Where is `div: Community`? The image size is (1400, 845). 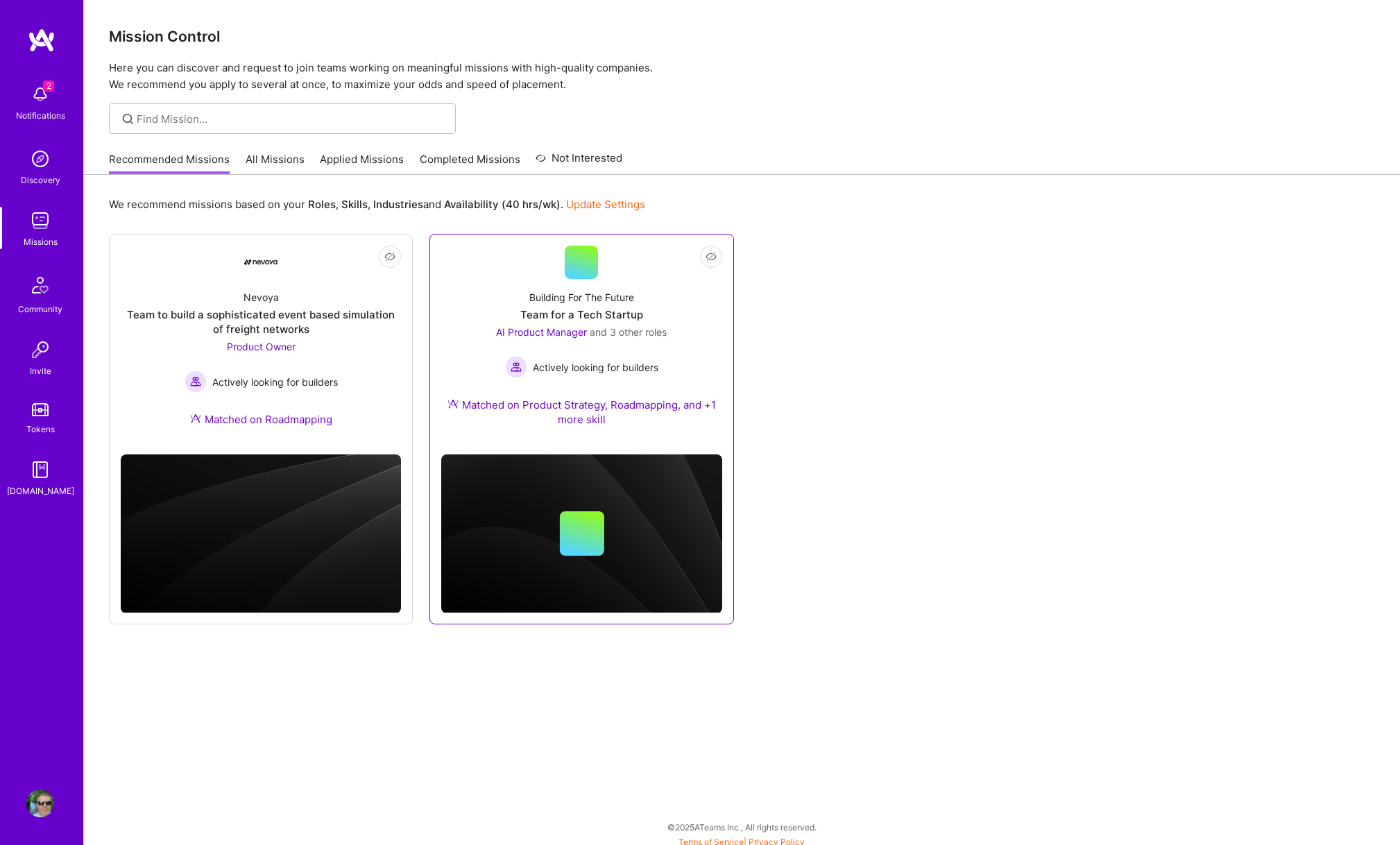 div: Community is located at coordinates (40, 309).